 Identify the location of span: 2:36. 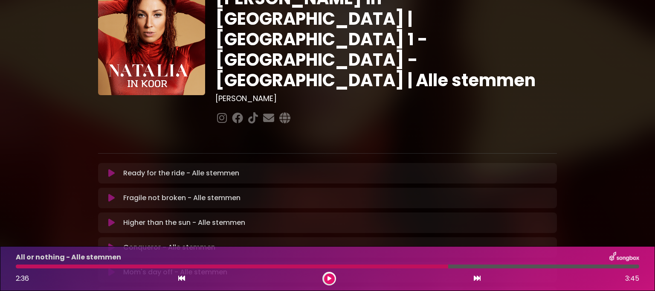
(22, 278).